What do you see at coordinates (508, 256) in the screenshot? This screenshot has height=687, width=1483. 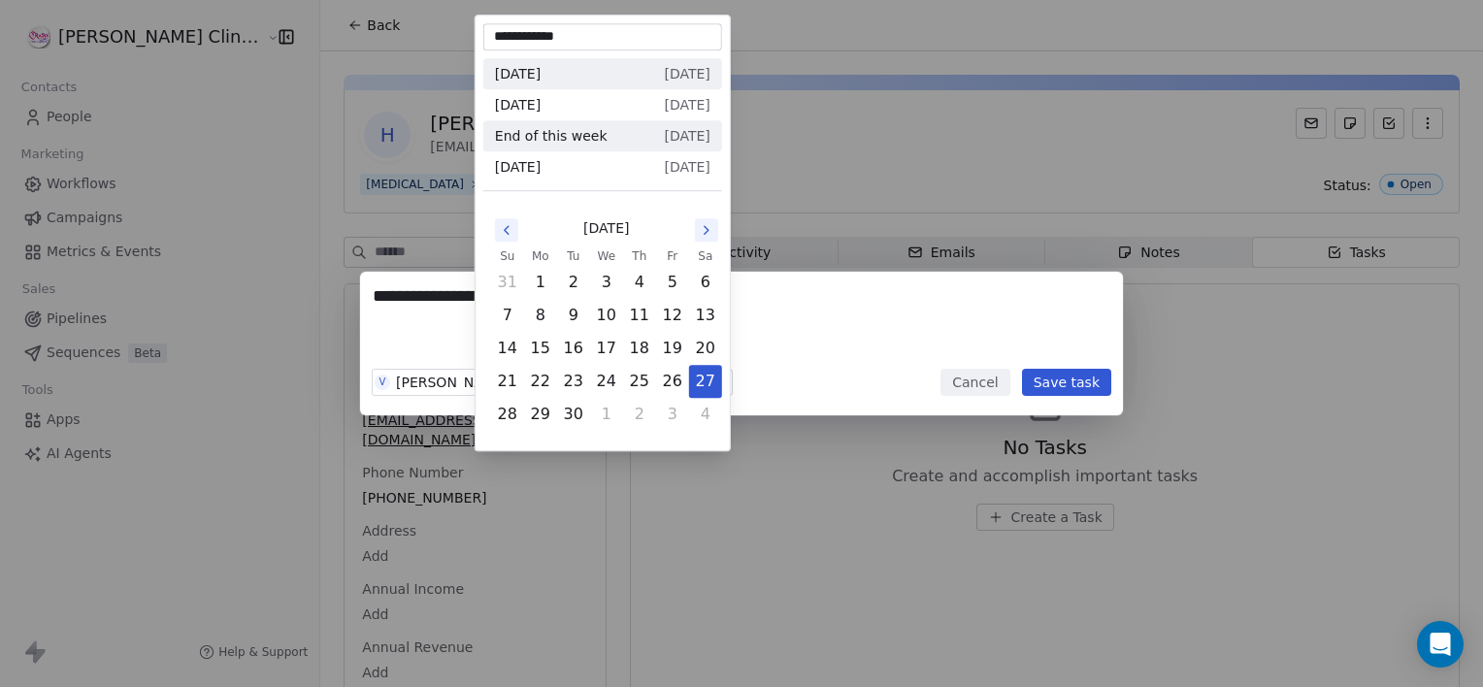 I see `th: Sunday` at bounding box center [508, 256].